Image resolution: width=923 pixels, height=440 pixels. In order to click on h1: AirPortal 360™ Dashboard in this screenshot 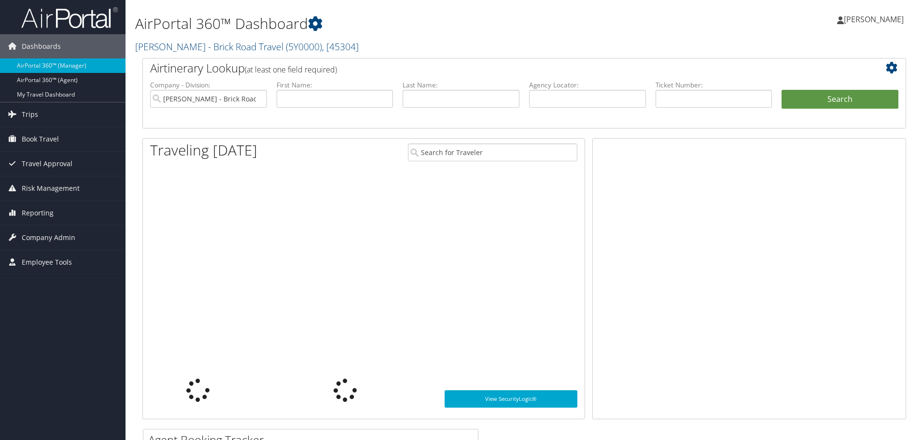, I will do `click(394, 24)`.